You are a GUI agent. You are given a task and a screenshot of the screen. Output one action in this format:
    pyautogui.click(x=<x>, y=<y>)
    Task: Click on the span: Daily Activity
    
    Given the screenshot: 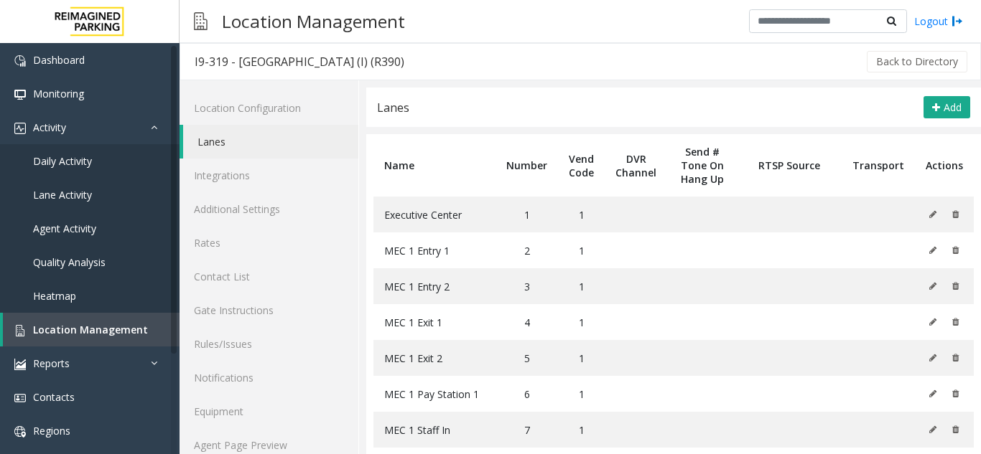 What is the action you would take?
    pyautogui.click(x=62, y=161)
    